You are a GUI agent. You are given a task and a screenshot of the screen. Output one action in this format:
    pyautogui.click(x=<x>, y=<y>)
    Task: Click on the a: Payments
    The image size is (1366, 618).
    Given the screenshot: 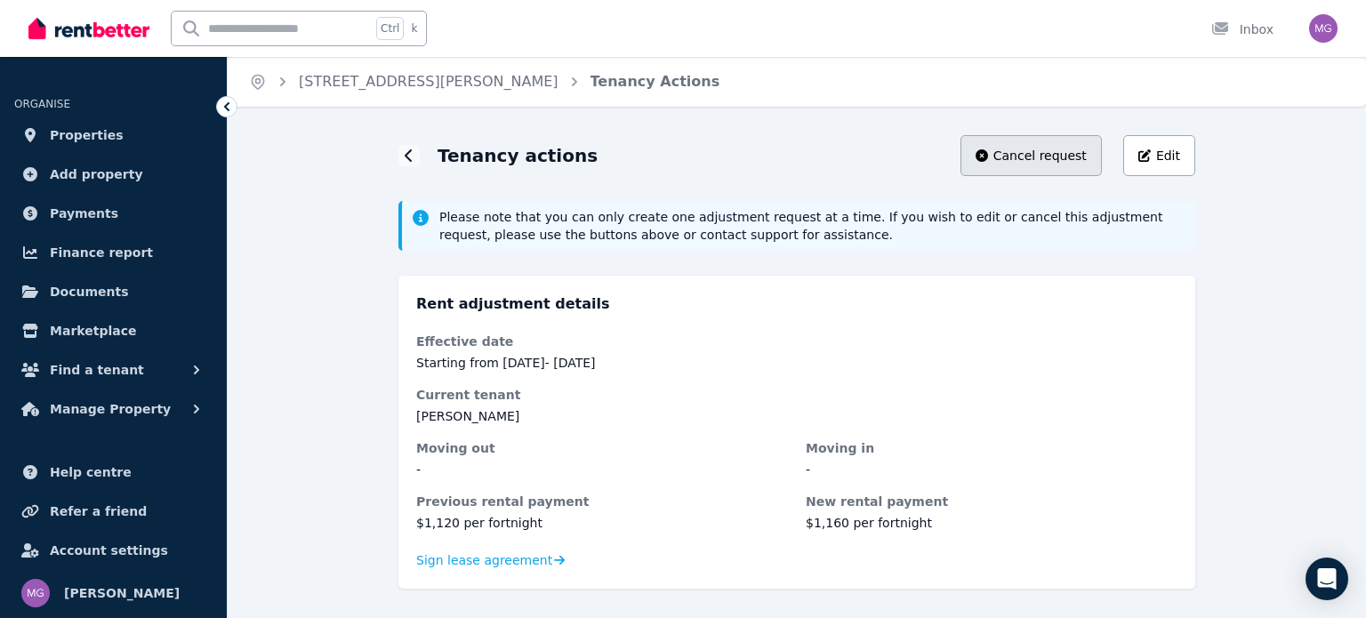 What is the action you would take?
    pyautogui.click(x=113, y=213)
    